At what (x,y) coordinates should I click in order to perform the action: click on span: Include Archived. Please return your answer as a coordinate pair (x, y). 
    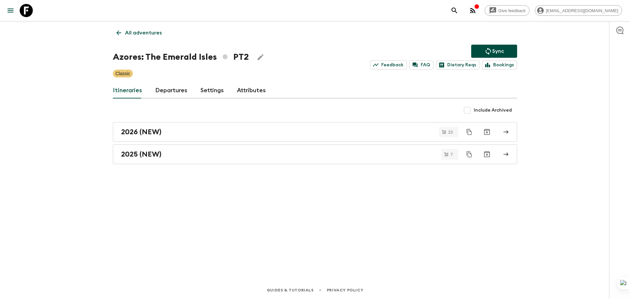
    Looking at the image, I should click on (493, 110).